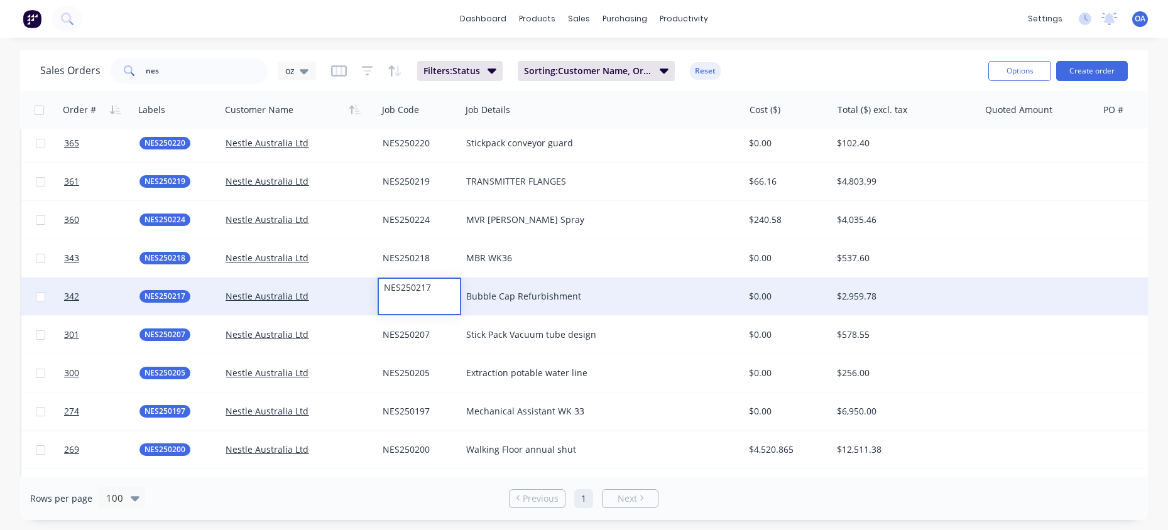  What do you see at coordinates (417, 258) in the screenshot?
I see `div: NES250218` at bounding box center [417, 258].